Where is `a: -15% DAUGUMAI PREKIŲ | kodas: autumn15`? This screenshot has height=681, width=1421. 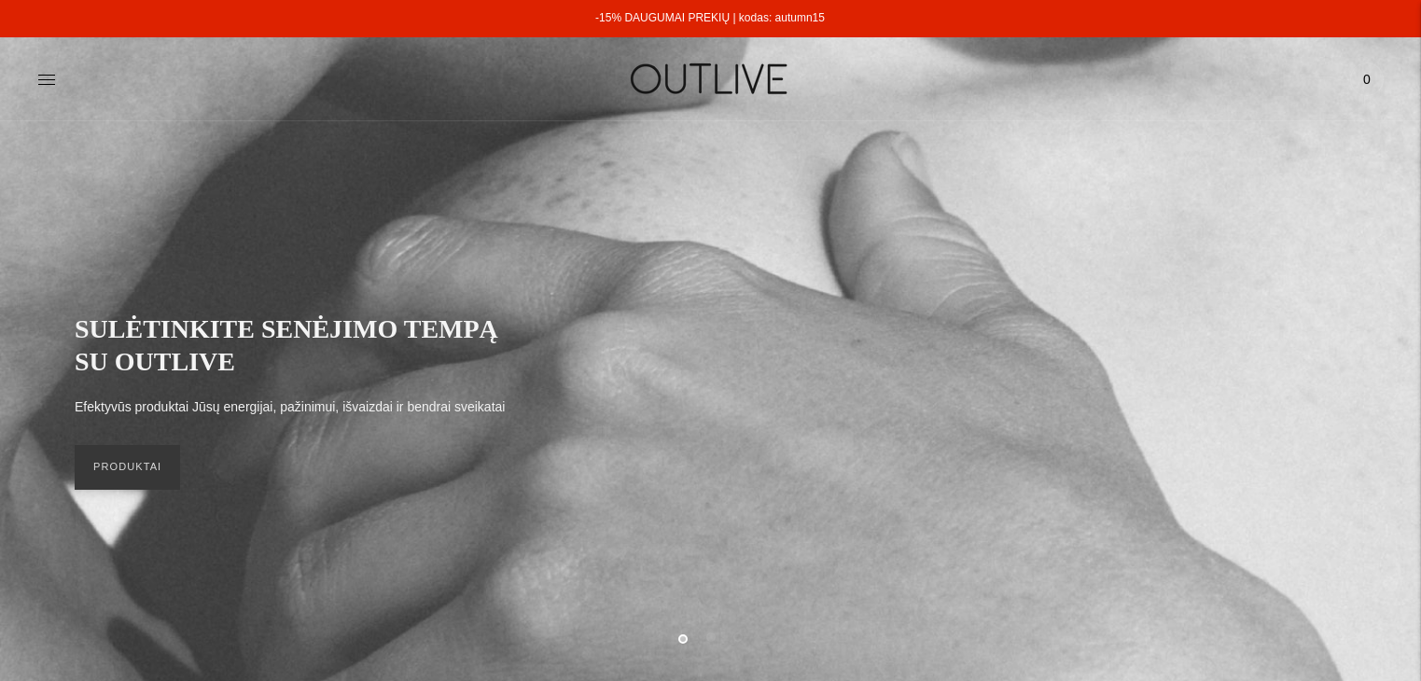 a: -15% DAUGUMAI PREKIŲ | kodas: autumn15 is located at coordinates (710, 18).